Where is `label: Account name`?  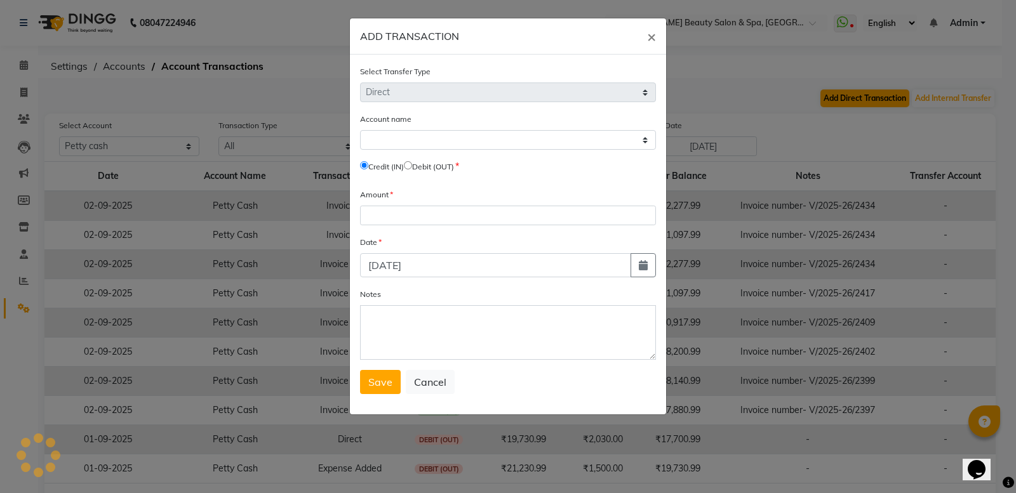
label: Account name is located at coordinates (385, 119).